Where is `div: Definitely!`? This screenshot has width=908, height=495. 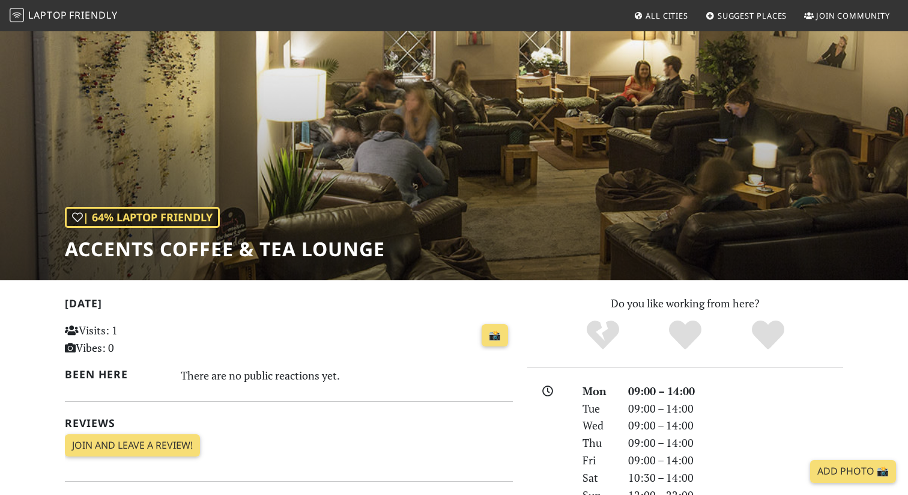
div: Definitely! is located at coordinates (768, 335).